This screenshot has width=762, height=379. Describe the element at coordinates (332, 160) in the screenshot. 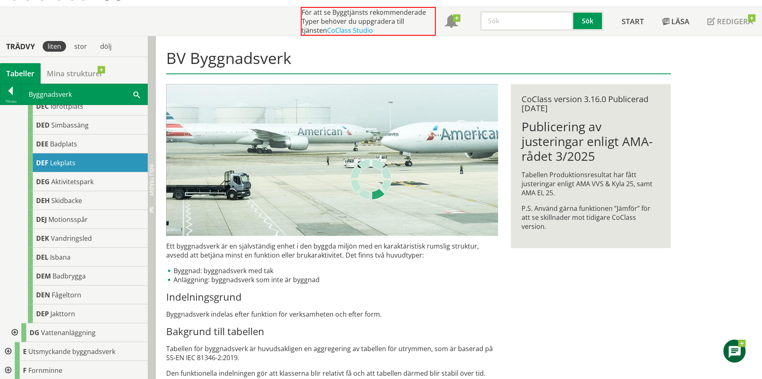

I see `img: flygplatsbana.jpg` at that location.